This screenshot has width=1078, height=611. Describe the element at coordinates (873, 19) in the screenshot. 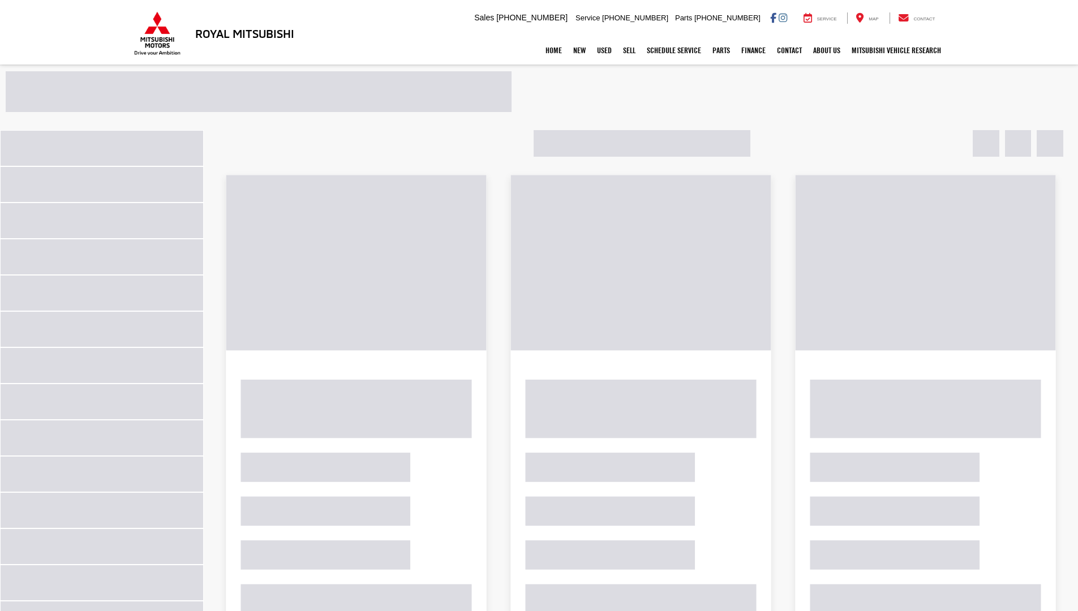

I see `span: Map` at that location.